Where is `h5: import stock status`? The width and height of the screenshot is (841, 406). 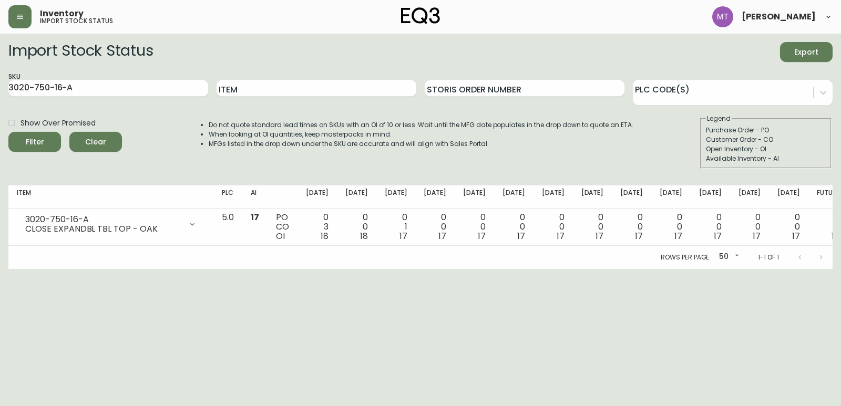
h5: import stock status is located at coordinates (76, 21).